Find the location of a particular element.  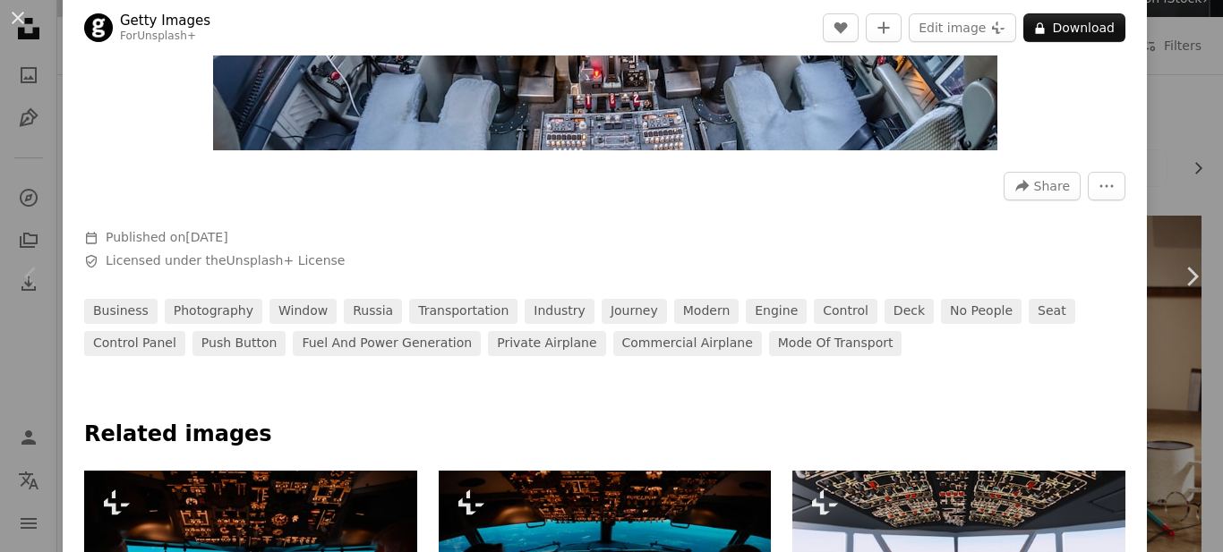

span: Licensed under the is located at coordinates (225, 261).